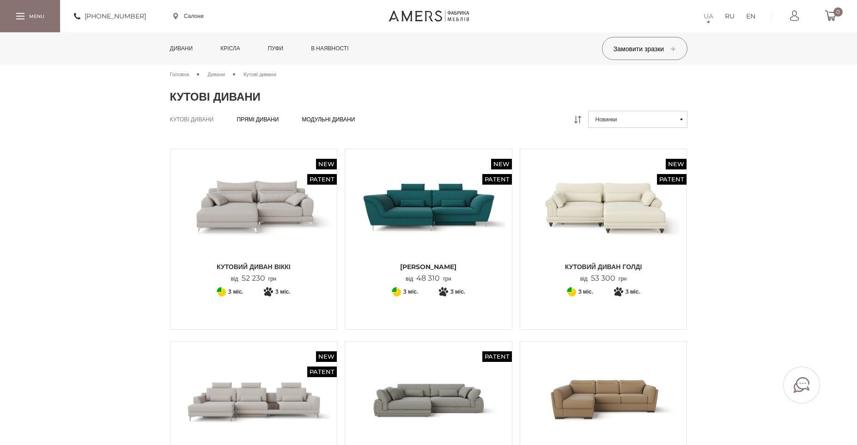 The width and height of the screenshot is (857, 445). What do you see at coordinates (253, 278) in the screenshot?
I see `span: 52 230` at bounding box center [253, 278].